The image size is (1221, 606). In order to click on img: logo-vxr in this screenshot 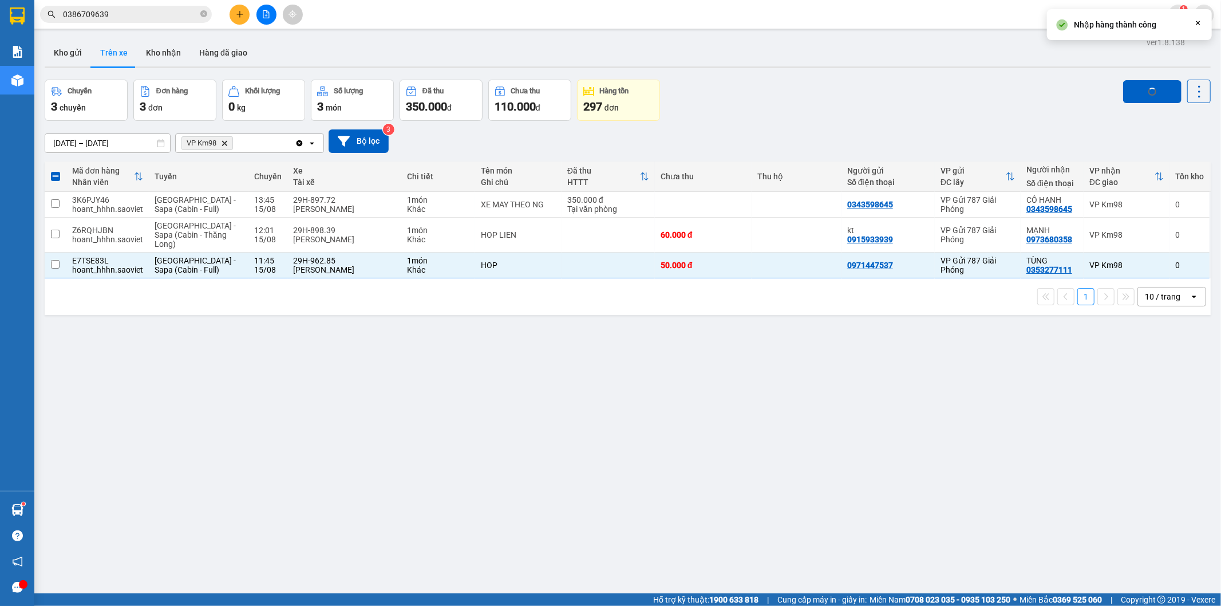, I will do `click(17, 16)`.